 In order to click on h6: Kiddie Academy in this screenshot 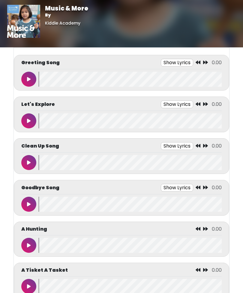, I will do `click(67, 23)`.